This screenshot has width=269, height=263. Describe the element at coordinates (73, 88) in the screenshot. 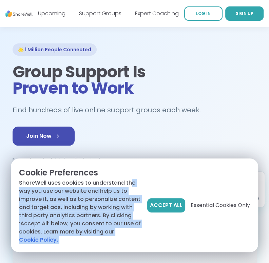

I see `span: Proven to Work` at that location.